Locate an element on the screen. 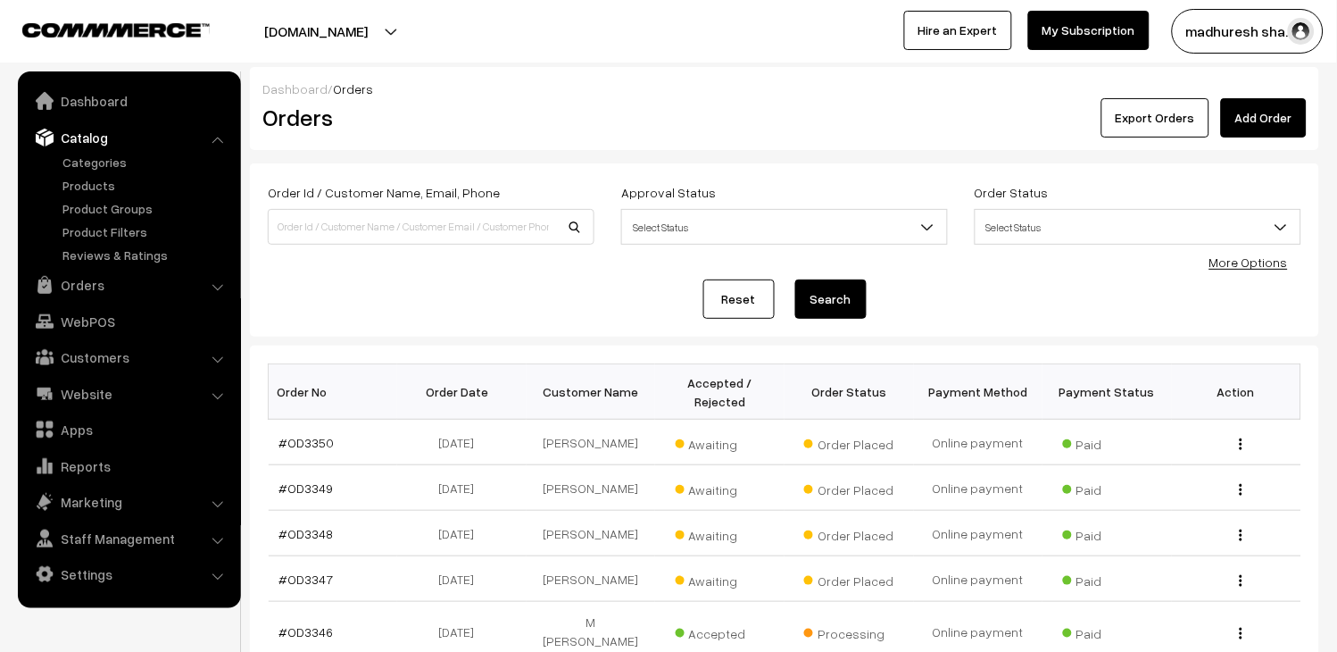 The height and width of the screenshot is (652, 1337). span: Orders is located at coordinates (353, 88).